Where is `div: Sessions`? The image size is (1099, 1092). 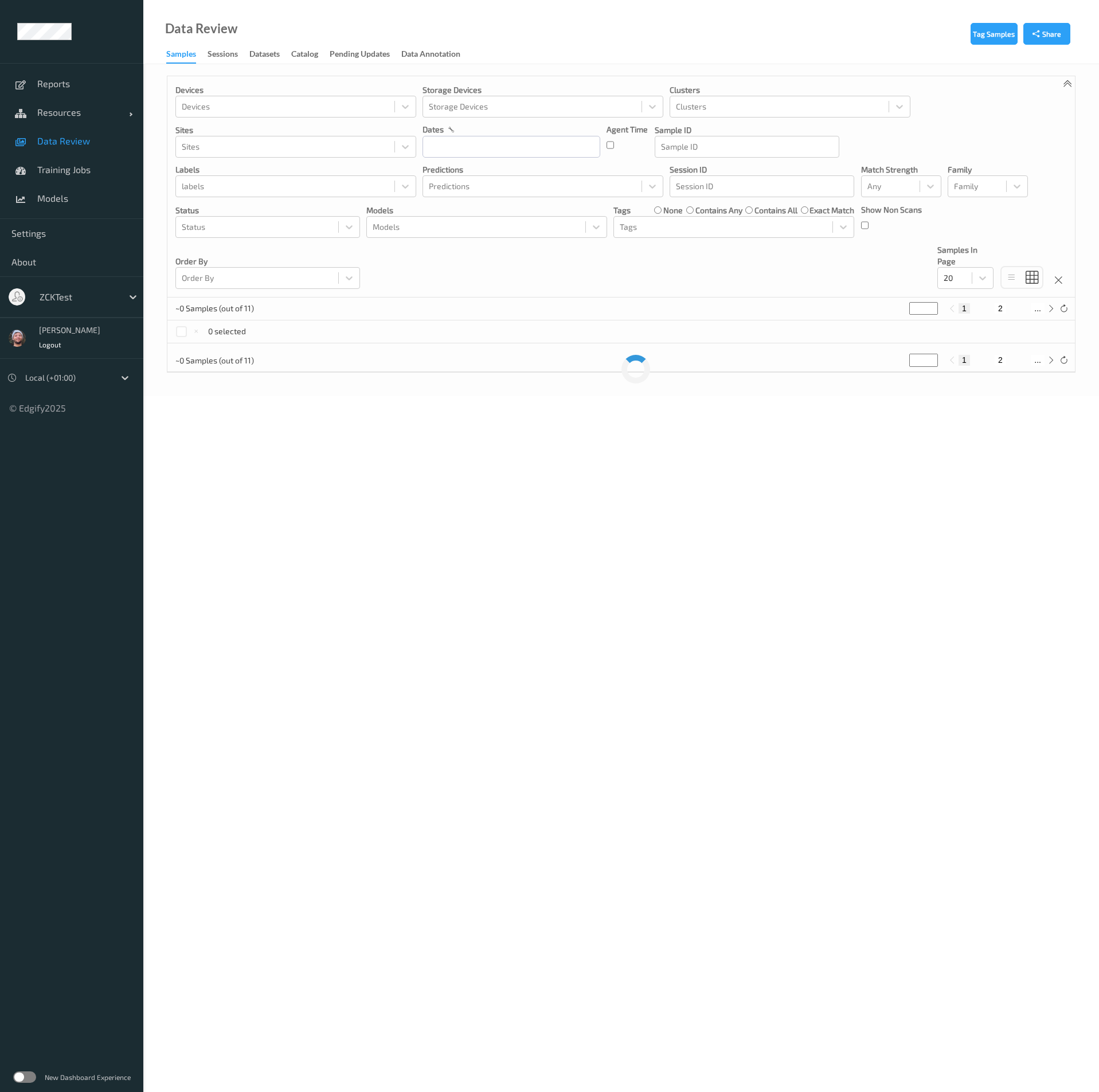
div: Sessions is located at coordinates (223, 55).